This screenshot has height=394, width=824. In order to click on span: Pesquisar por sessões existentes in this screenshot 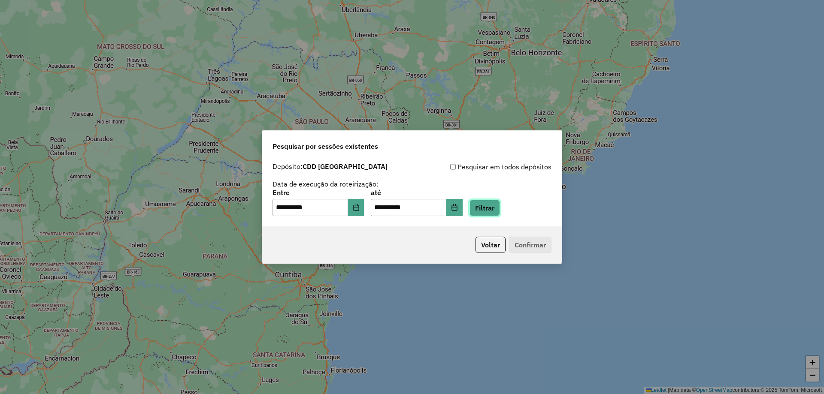, I will do `click(325, 146)`.